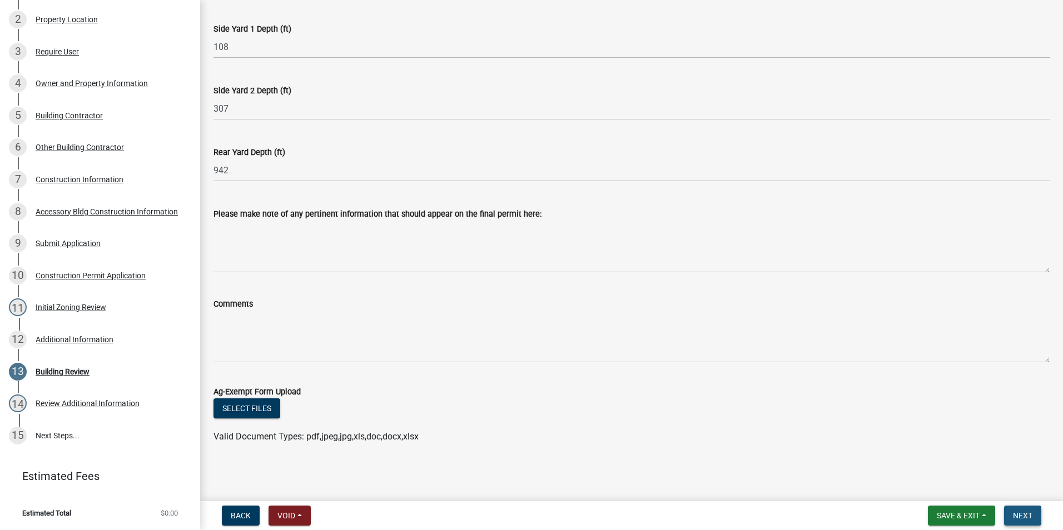  Describe the element at coordinates (252, 29) in the screenshot. I see `label: Side Yard 1 Depth (ft)` at that location.